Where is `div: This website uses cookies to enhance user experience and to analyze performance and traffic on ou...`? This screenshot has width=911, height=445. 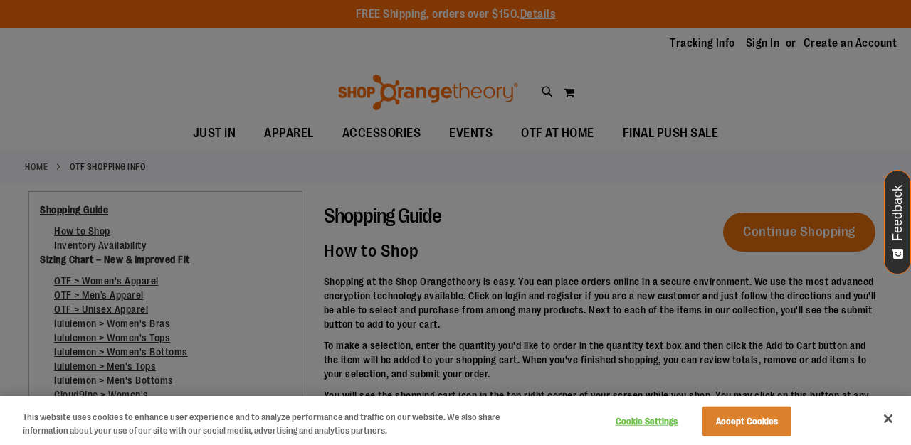
div: This website uses cookies to enhance user experience and to analyze performance and traffic on ou... is located at coordinates (262, 424).